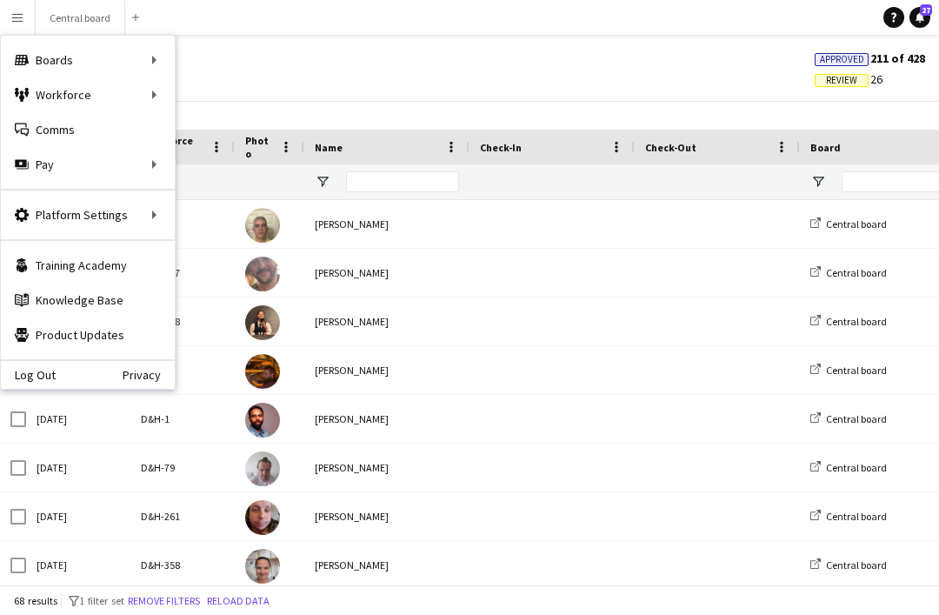 This screenshot has height=615, width=939. Describe the element at coordinates (149, 375) in the screenshot. I see `a: Privacy` at that location.